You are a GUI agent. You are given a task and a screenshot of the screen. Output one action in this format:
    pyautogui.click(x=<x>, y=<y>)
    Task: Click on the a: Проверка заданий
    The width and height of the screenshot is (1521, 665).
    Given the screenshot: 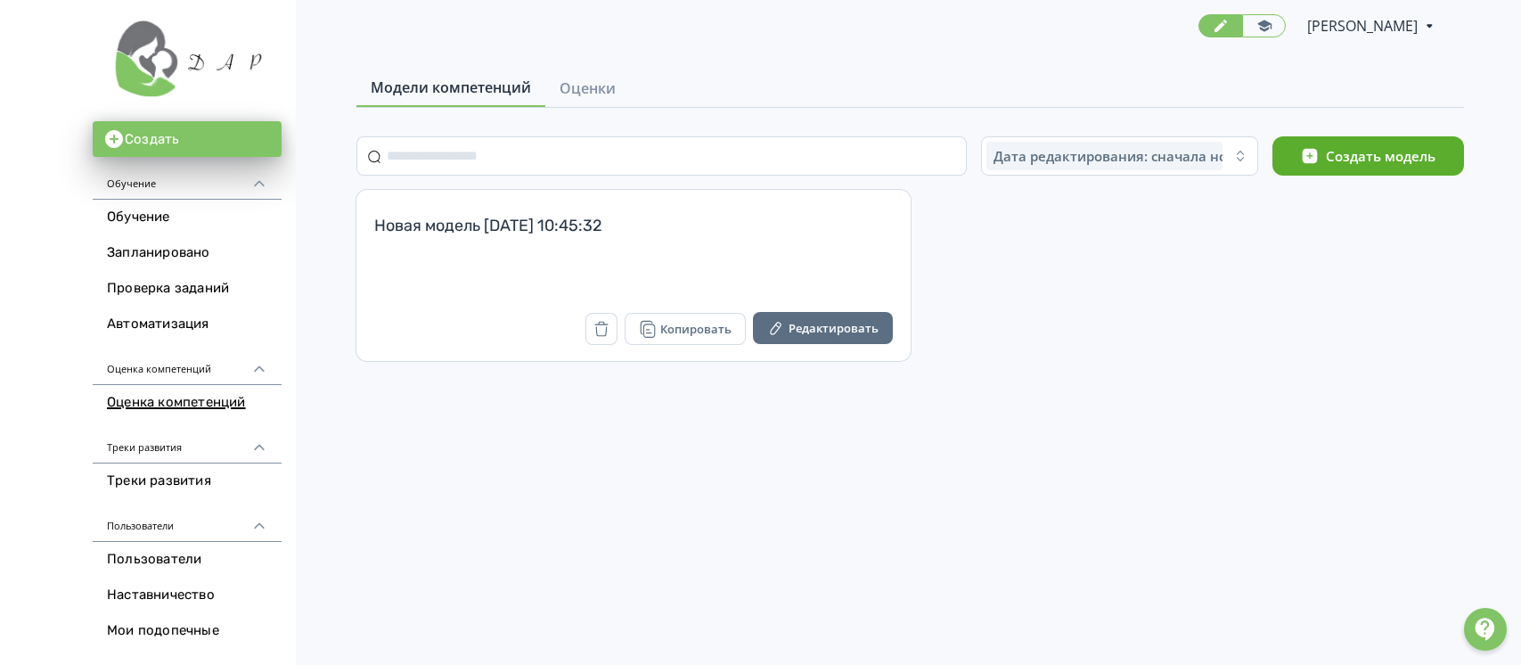 What is the action you would take?
    pyautogui.click(x=187, y=289)
    